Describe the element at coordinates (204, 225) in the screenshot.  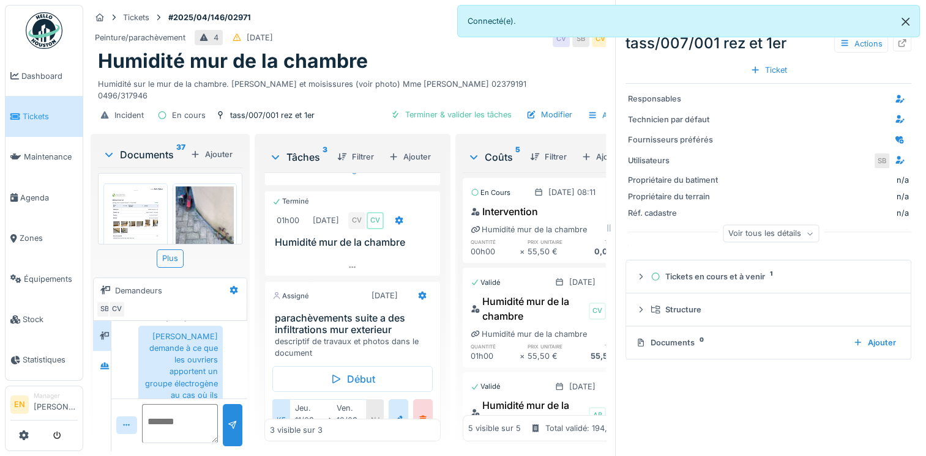
I see `img: 5pp0fogtd1bn7aypjm868jjclnfs` at that location.